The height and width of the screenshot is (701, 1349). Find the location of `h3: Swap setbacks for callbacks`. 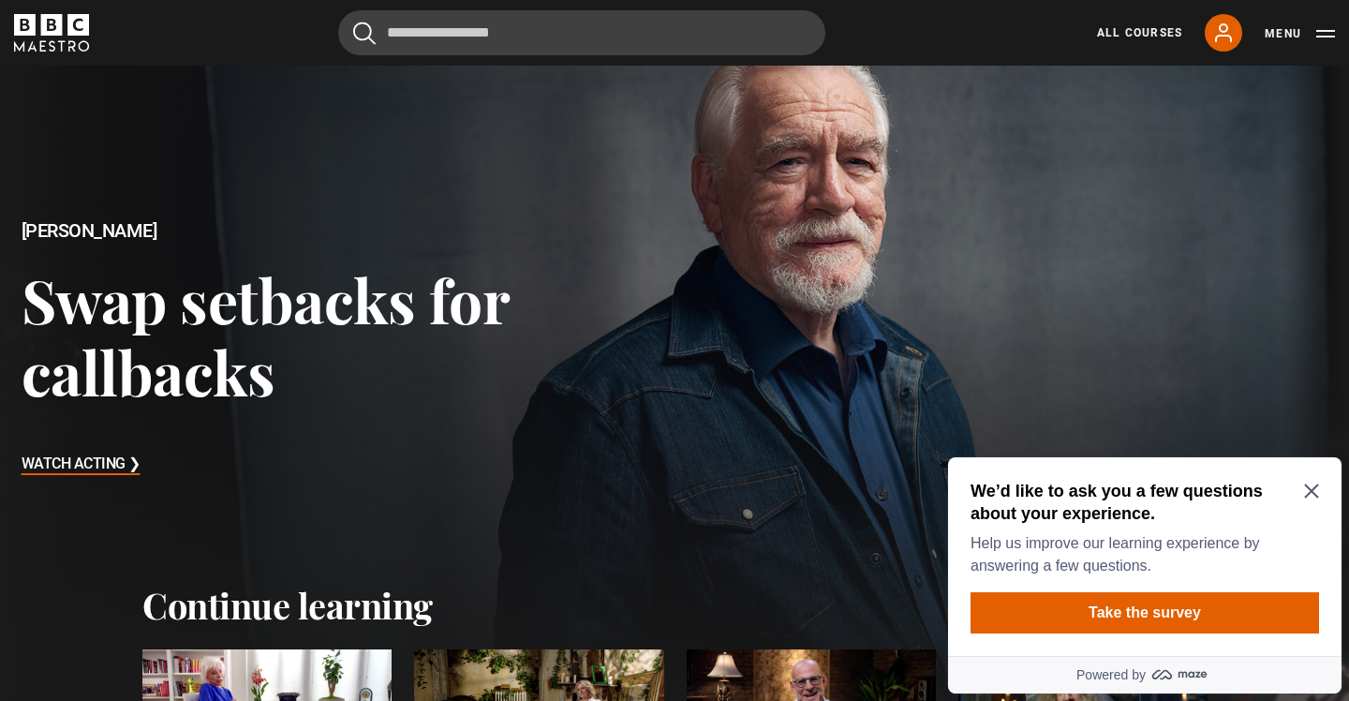

h3: Swap setbacks for callbacks is located at coordinates (348, 335).